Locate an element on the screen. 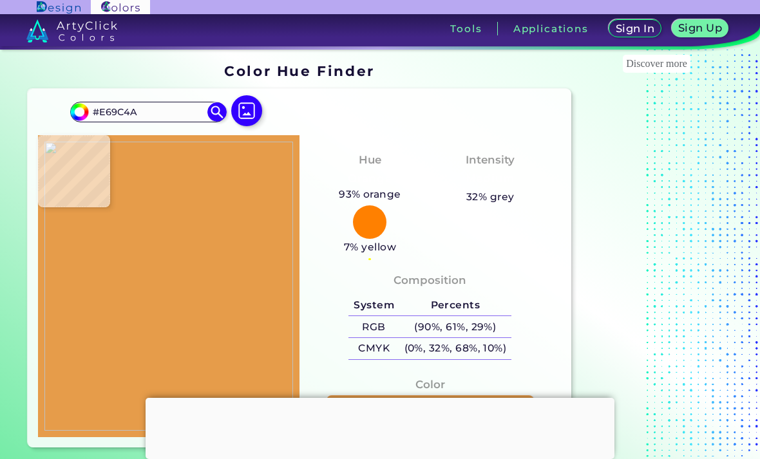  img: ArtyClick Design logo is located at coordinates (58, 7).